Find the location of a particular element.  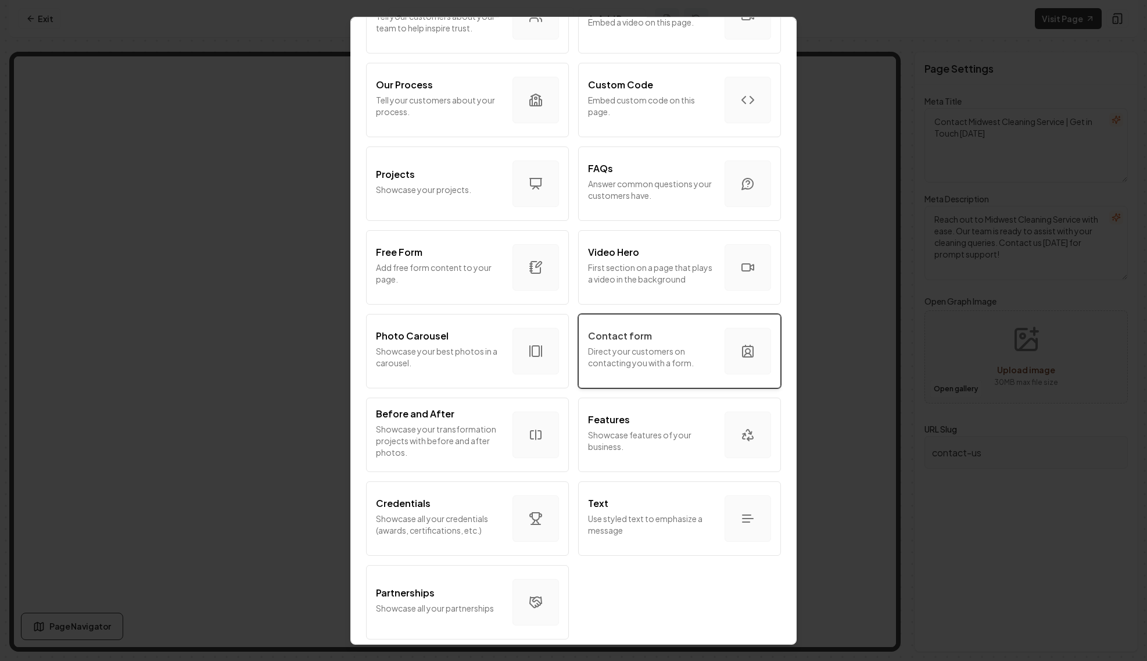

p: Use styled text to emphasize a message is located at coordinates (651, 524).